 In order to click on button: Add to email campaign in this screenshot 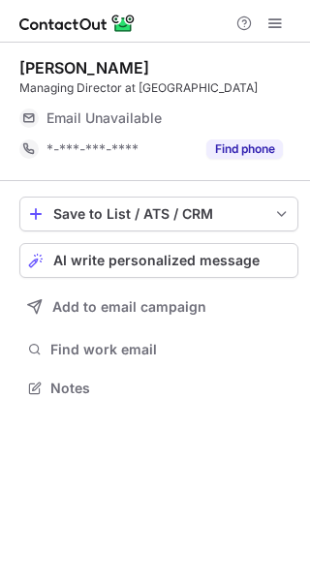, I will do `click(159, 307)`.